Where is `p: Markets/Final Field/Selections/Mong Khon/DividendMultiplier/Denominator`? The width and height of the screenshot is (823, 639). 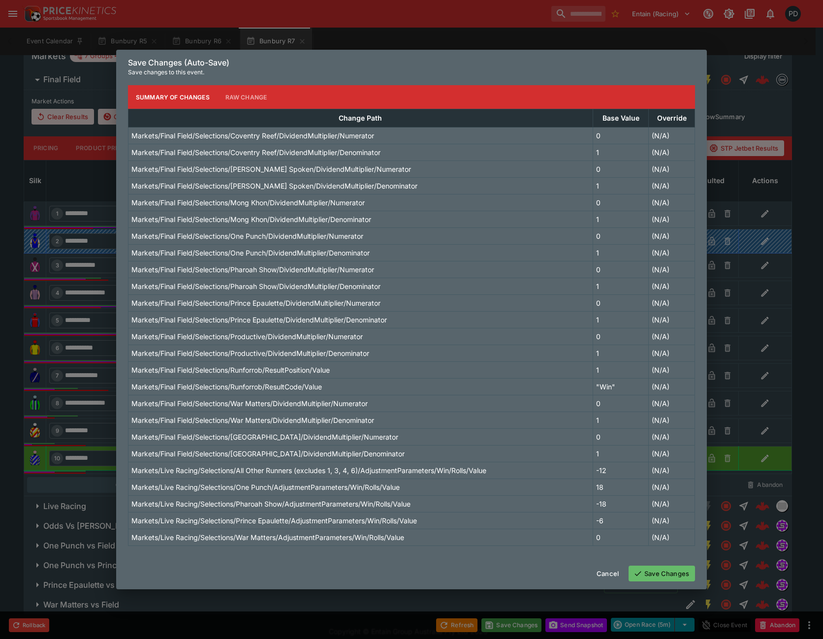
p: Markets/Final Field/Selections/Mong Khon/DividendMultiplier/Denominator is located at coordinates (251, 219).